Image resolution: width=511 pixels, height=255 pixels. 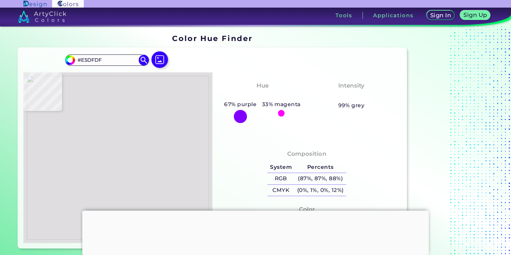 What do you see at coordinates (281, 104) in the screenshot?
I see `h5: 33% magenta` at bounding box center [281, 104].